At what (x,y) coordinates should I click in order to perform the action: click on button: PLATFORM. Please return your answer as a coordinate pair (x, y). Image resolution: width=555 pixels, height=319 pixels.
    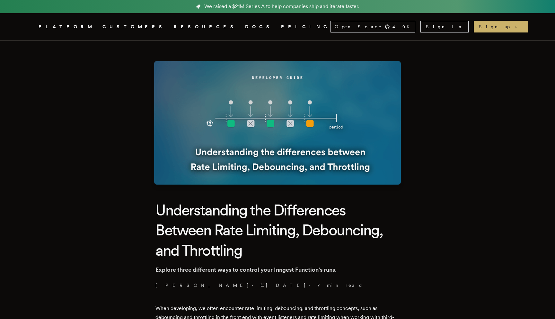
    Looking at the image, I should click on (66, 27).